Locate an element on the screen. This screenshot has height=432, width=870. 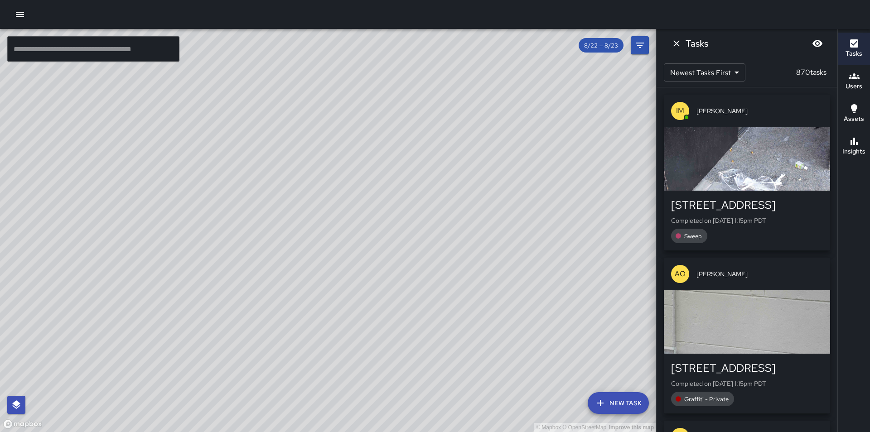
span: Graffiti - Private is located at coordinates (706, 399).